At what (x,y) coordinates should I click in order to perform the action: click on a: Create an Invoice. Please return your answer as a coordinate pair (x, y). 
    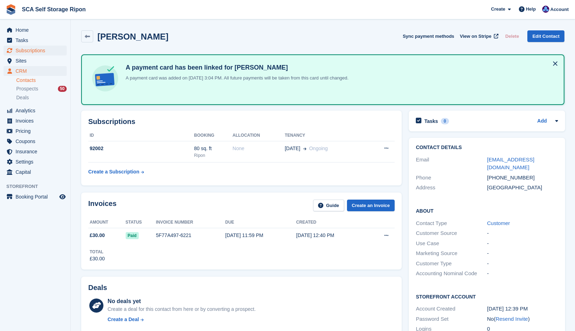
    Looking at the image, I should click on (371, 205).